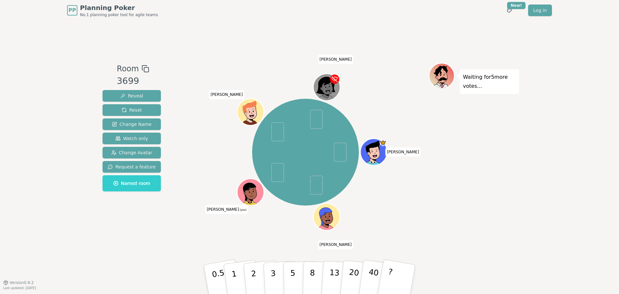 Image resolution: width=619 pixels, height=294 pixels. I want to click on span: Reset, so click(132, 110).